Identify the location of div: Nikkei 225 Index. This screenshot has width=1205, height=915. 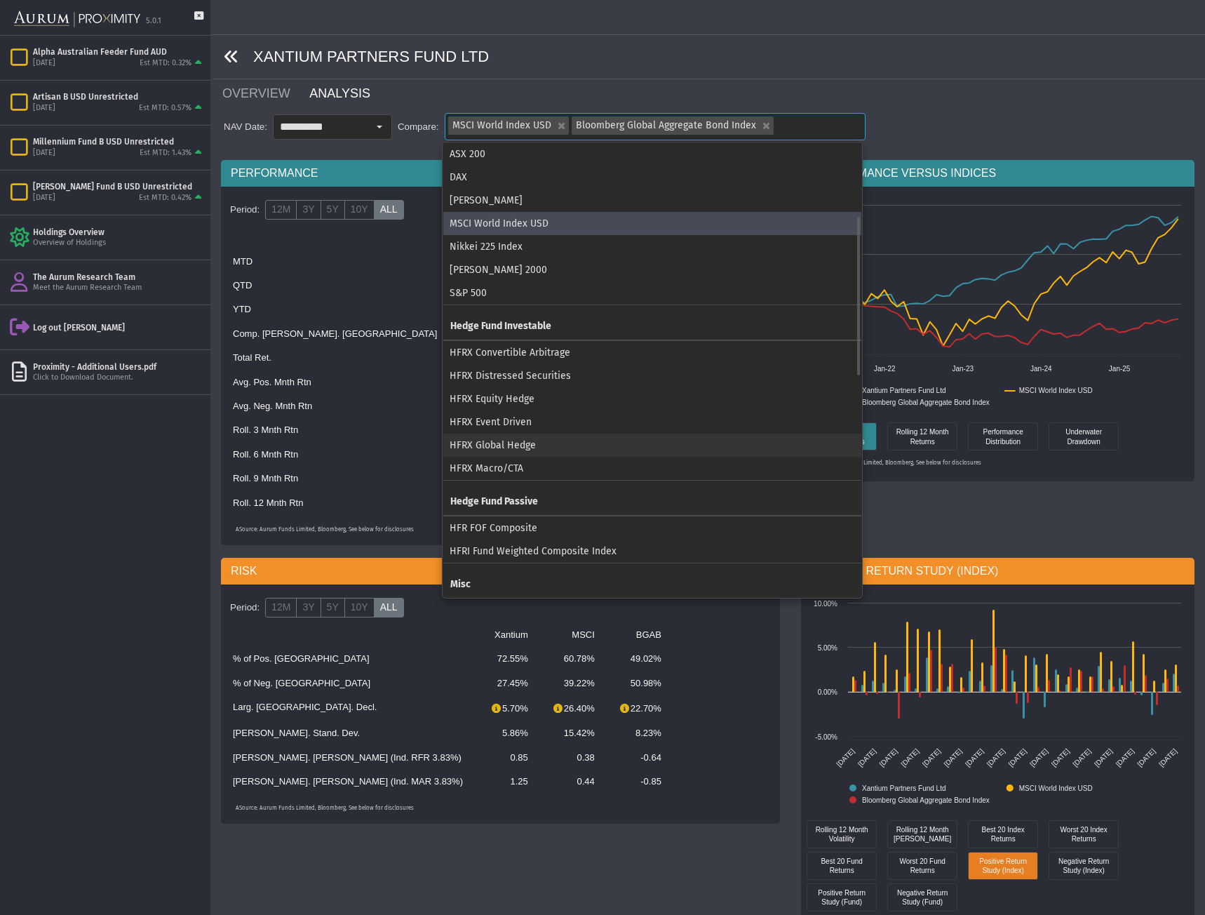
(652, 246).